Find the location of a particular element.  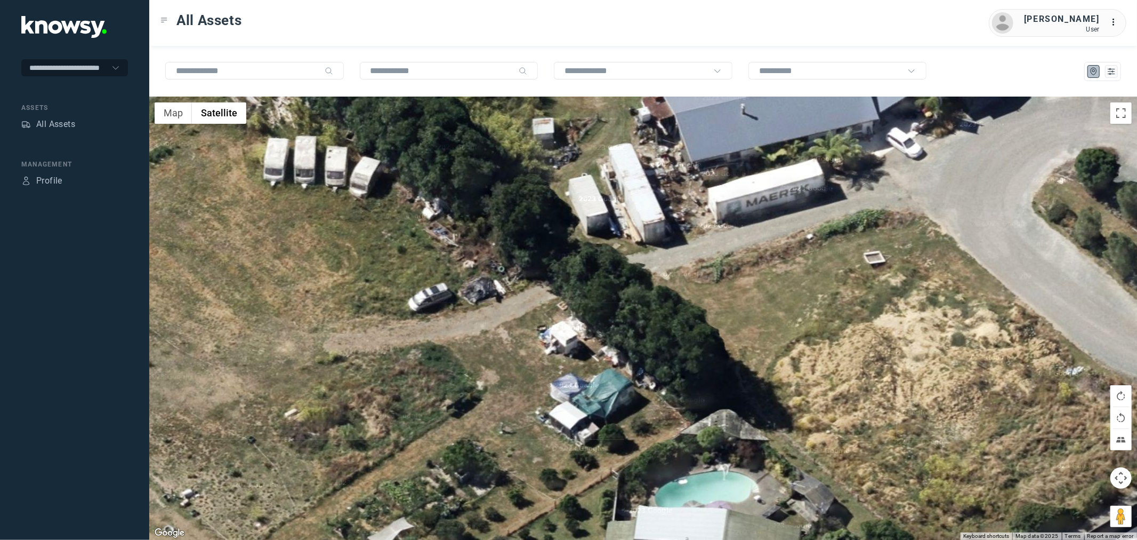

div: Management is located at coordinates (75, 164).